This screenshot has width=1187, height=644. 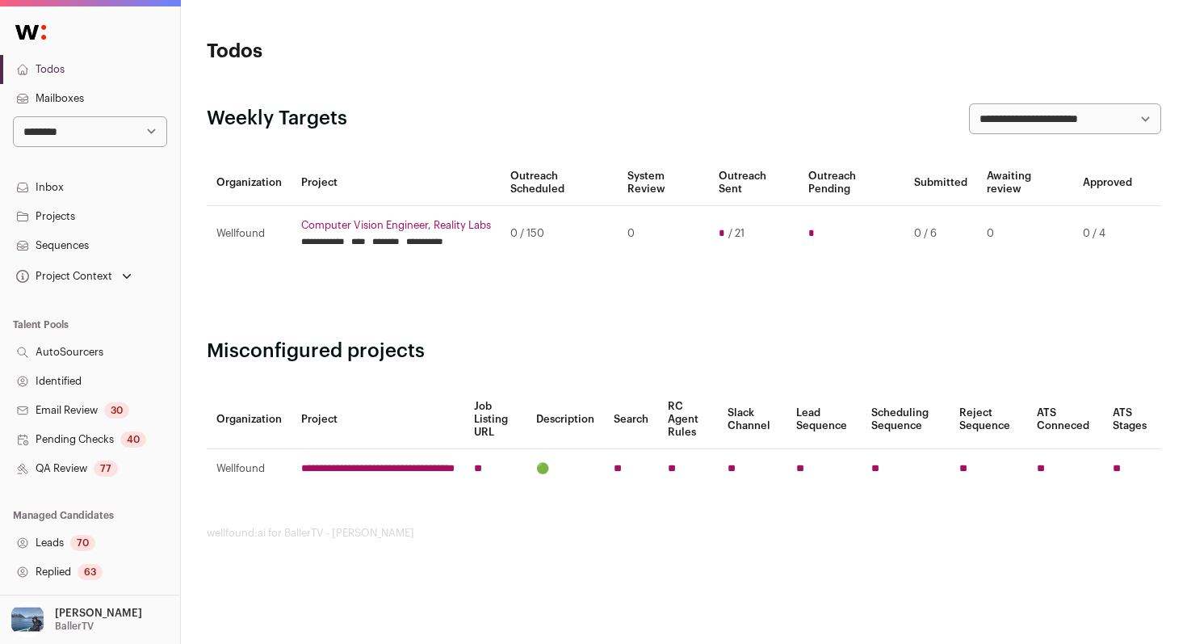 What do you see at coordinates (106, 468) in the screenshot?
I see `div: 77` at bounding box center [106, 468].